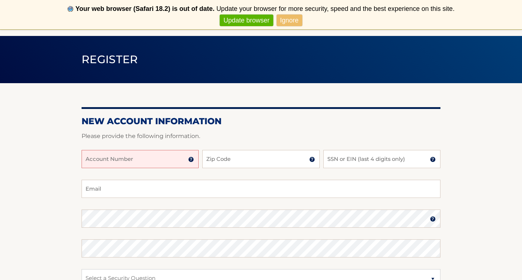  What do you see at coordinates (382, 159) in the screenshot?
I see `input: SSN or EIN (last 4 digits only)` at bounding box center [382, 159].